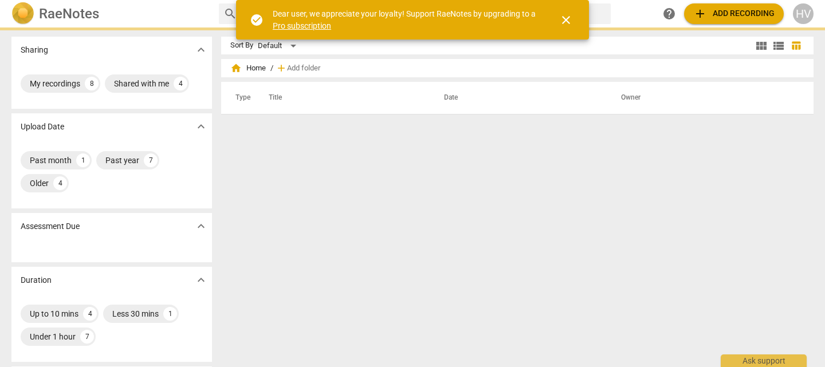 The width and height of the screenshot is (825, 367). Describe the element at coordinates (302, 26) in the screenshot. I see `a: Pro subscription` at that location.